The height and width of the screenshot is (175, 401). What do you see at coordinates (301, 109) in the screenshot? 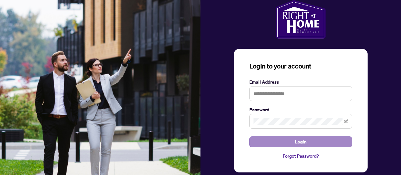
I see `label: Password` at bounding box center [301, 109].